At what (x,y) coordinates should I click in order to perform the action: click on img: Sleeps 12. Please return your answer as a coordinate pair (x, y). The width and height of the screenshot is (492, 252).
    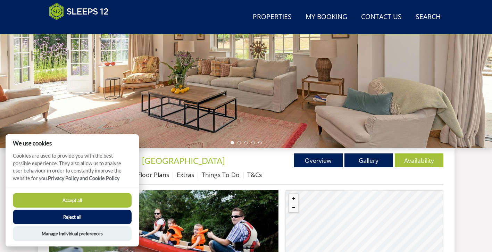
    Looking at the image, I should click on (79, 11).